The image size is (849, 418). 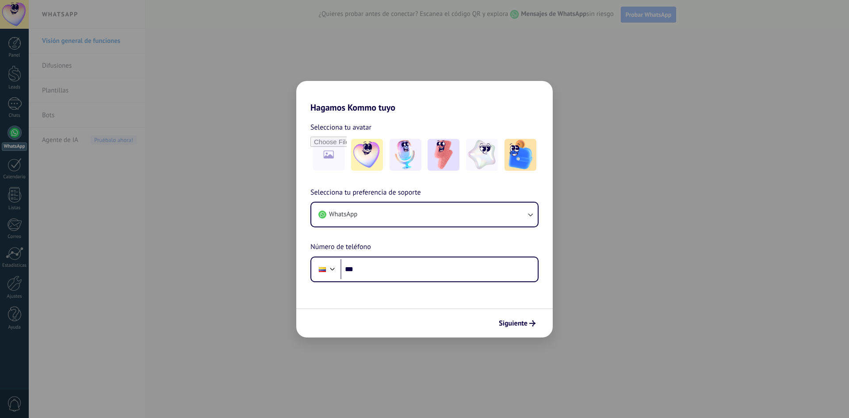 I want to click on img: -4.jpeg, so click(x=482, y=155).